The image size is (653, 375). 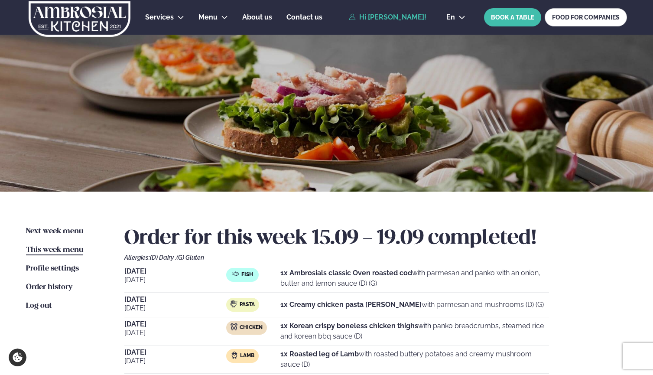 I want to click on span: Log out, so click(x=39, y=305).